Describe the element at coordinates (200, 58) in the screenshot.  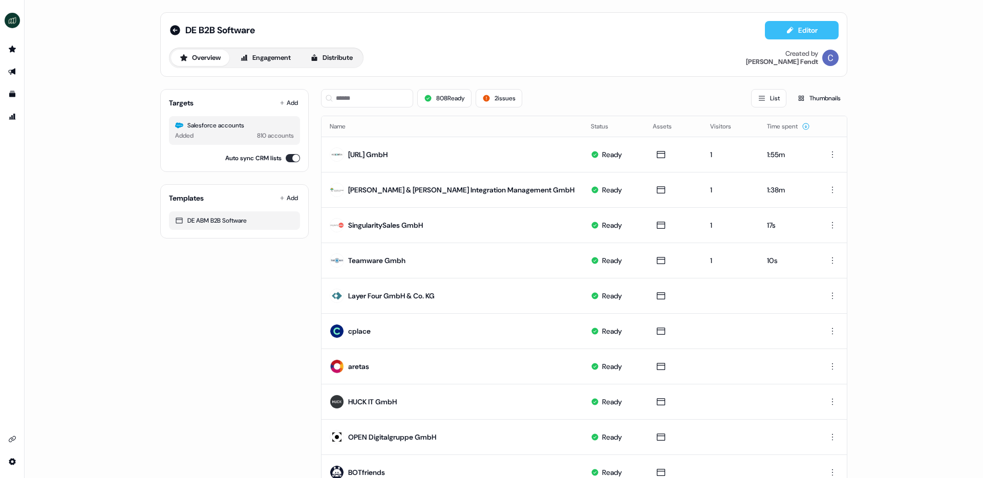
I see `button: Overview` at that location.